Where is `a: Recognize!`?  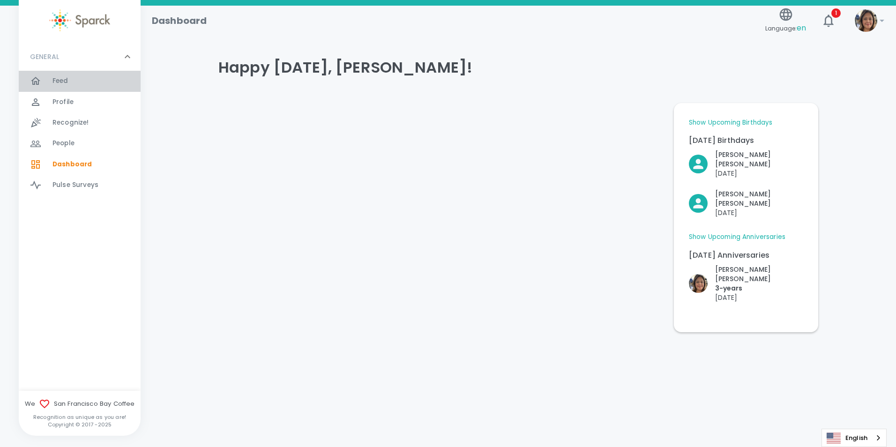
a: Recognize! is located at coordinates (80, 123).